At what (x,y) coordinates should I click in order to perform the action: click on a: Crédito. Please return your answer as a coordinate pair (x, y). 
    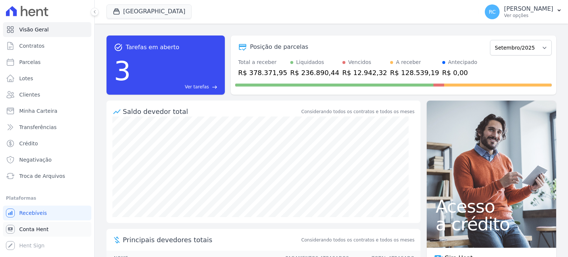
    Looking at the image, I should click on (47, 143).